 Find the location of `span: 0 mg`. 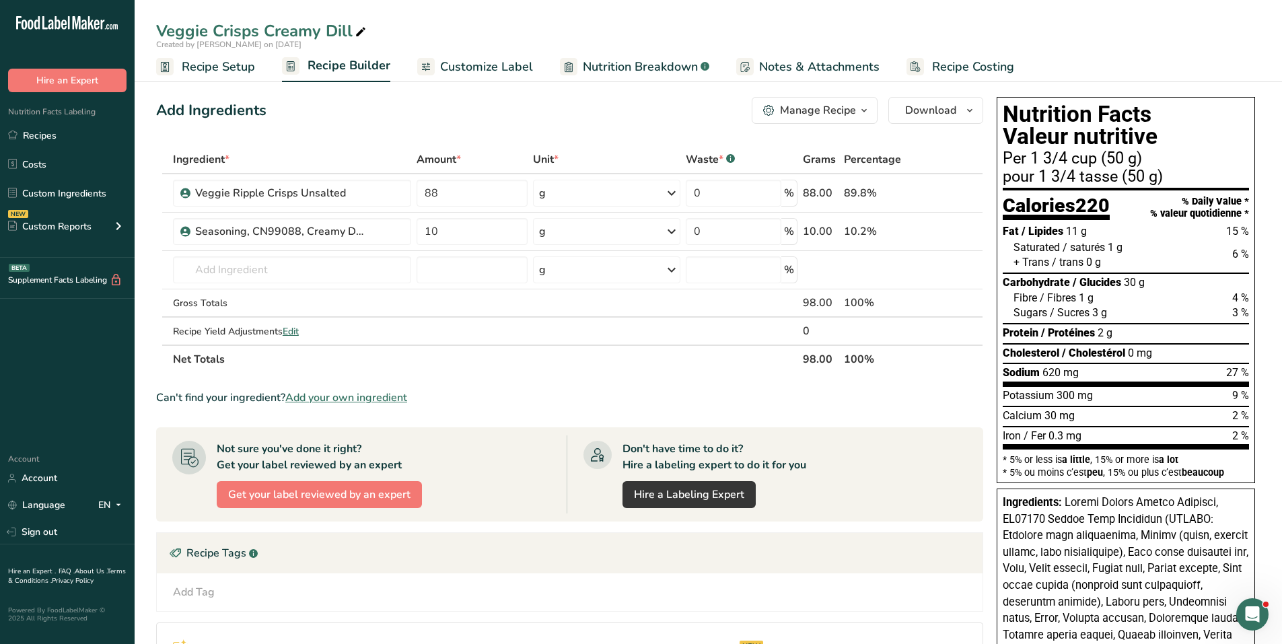

span: 0 mg is located at coordinates (1140, 353).